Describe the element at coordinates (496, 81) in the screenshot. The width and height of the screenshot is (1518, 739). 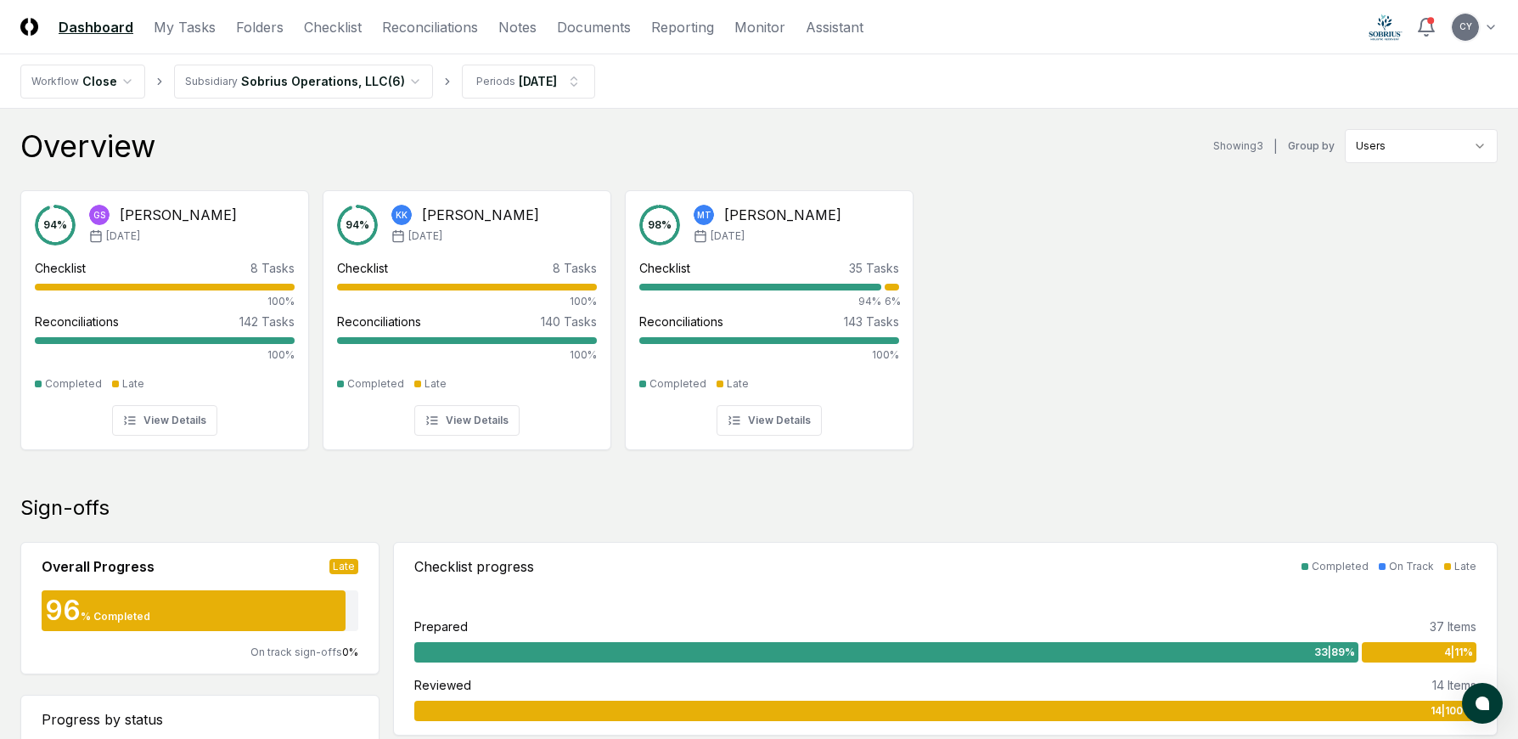
I see `div: Periods` at that location.